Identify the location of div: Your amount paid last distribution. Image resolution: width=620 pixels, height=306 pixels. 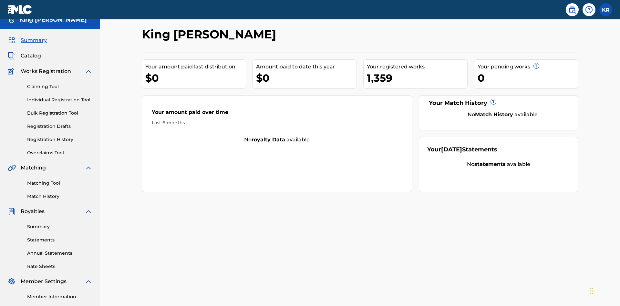
(195, 67).